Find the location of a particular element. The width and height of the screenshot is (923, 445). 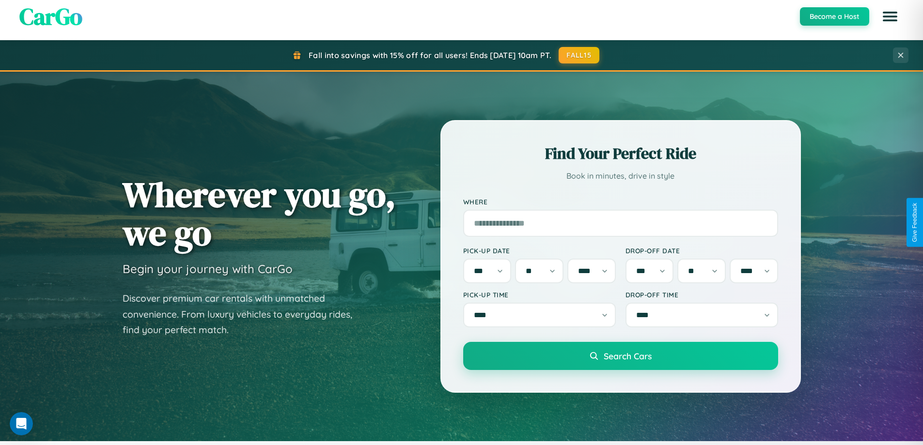

label: Drop-off Date is located at coordinates (702, 250).